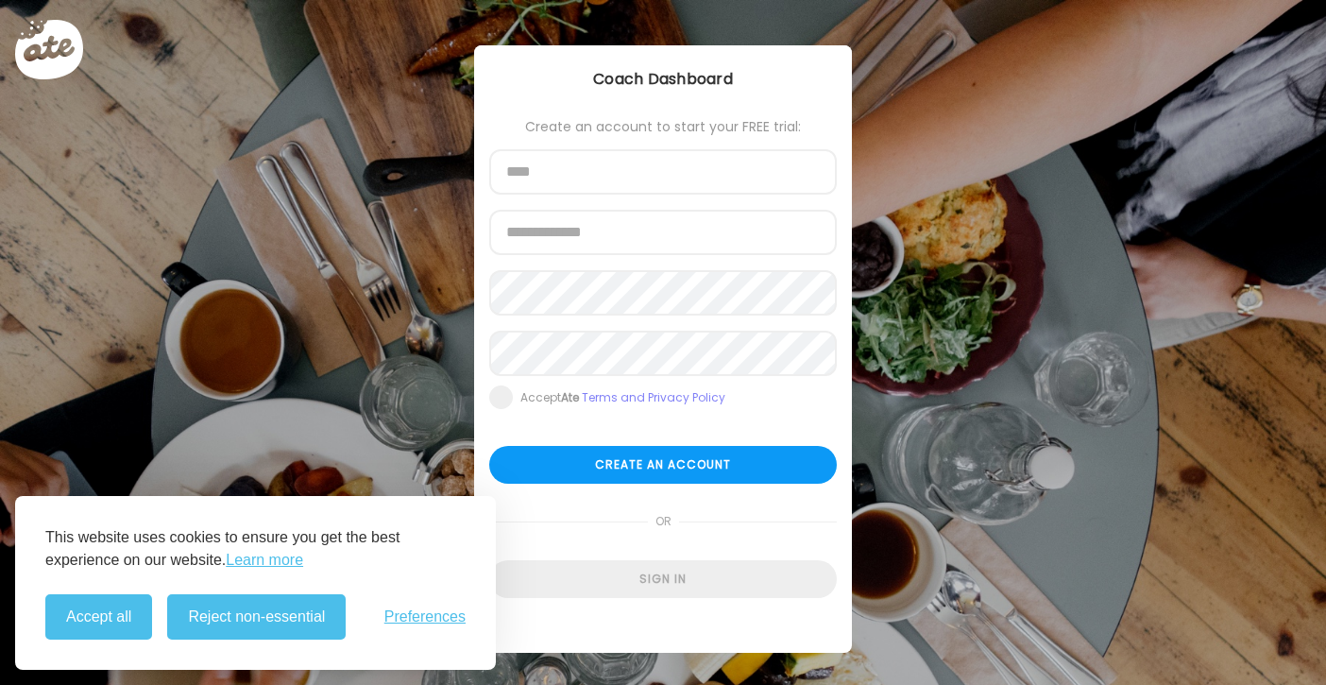  Describe the element at coordinates (663, 79) in the screenshot. I see `div: Coach Dashboard` at that location.